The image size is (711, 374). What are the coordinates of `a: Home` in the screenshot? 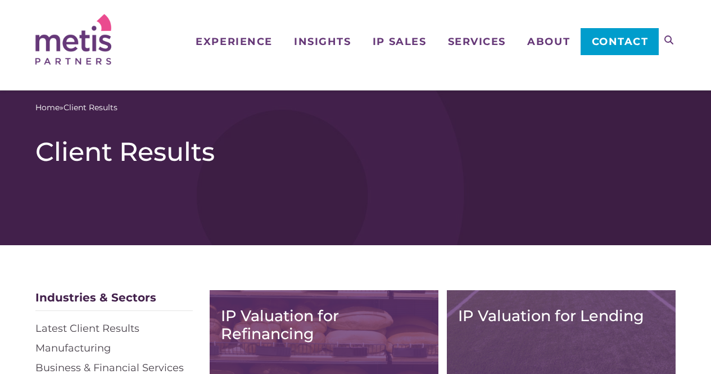 It's located at (47, 107).